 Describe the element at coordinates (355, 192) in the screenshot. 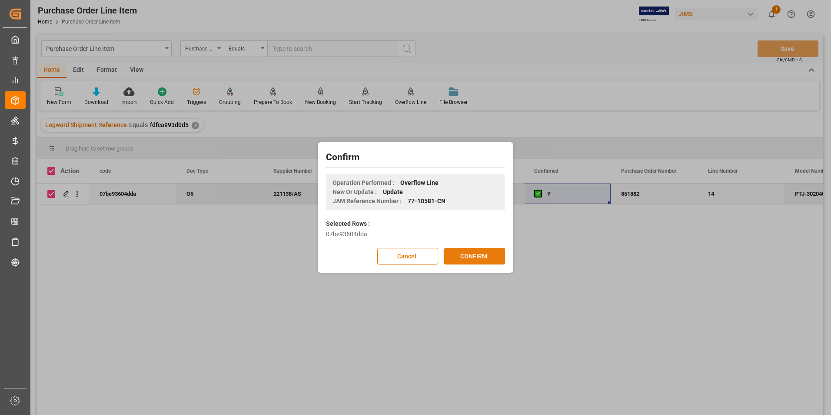

I see `span: New Or Update :` at that location.